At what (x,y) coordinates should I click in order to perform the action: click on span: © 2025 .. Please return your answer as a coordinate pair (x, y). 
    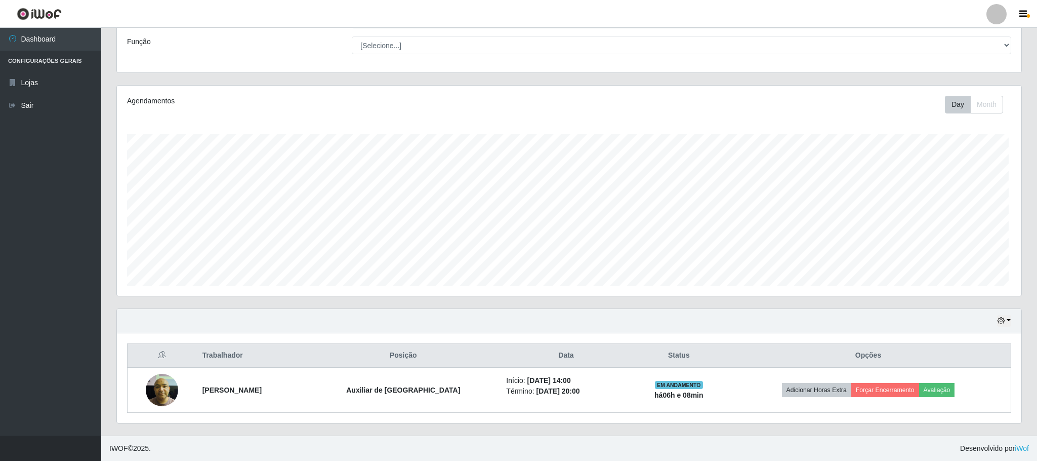
    Looking at the image, I should click on (130, 448).